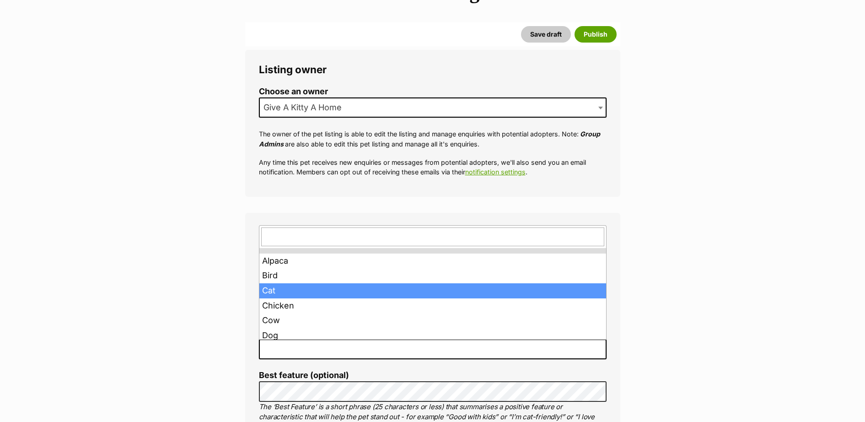 The height and width of the screenshot is (422, 865). Describe the element at coordinates (433, 375) in the screenshot. I see `label: Best feature (optional)` at that location.